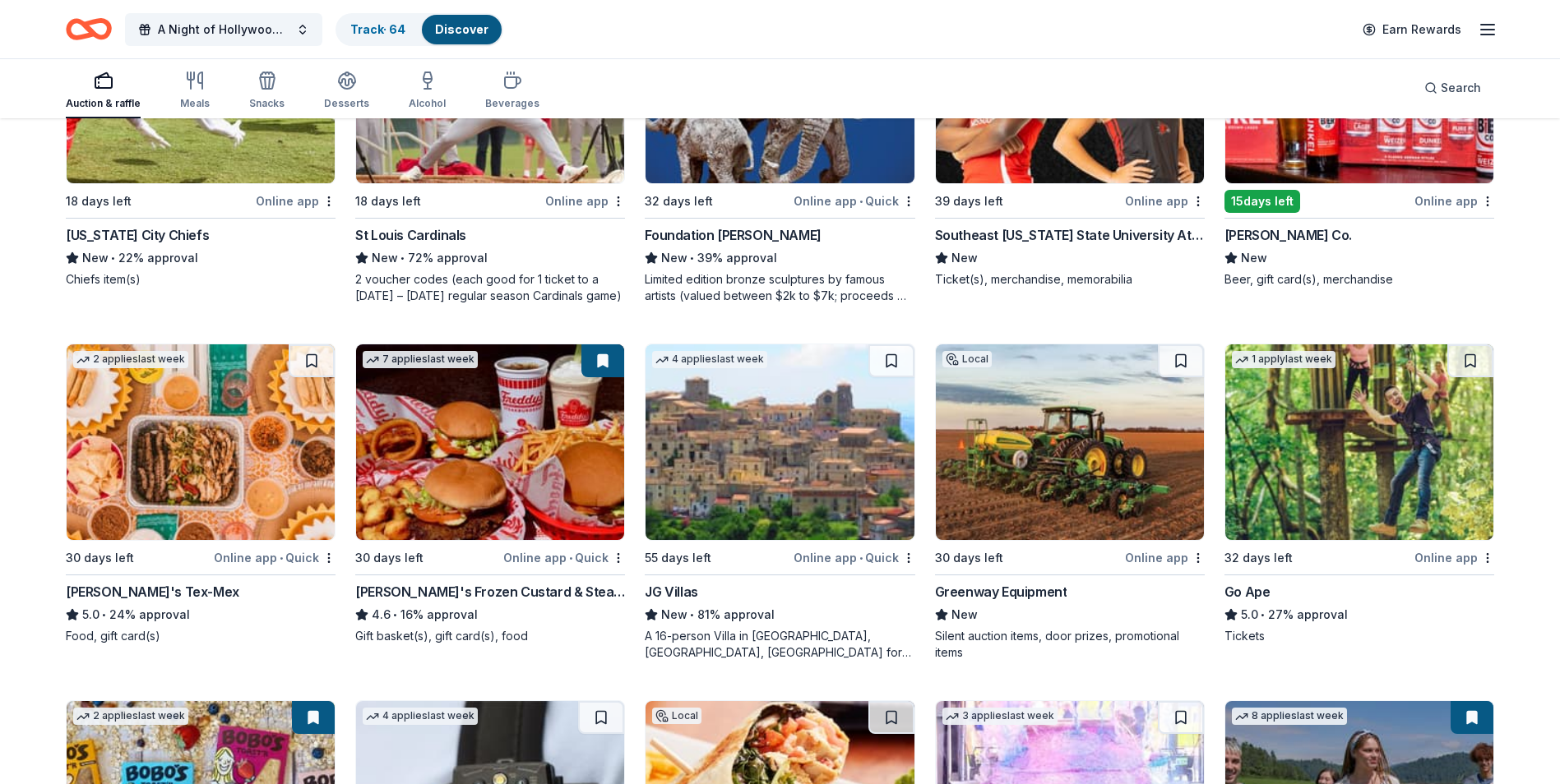  Describe the element at coordinates (1070, 442) in the screenshot. I see `img: Image for Greenway Equipment` at that location.